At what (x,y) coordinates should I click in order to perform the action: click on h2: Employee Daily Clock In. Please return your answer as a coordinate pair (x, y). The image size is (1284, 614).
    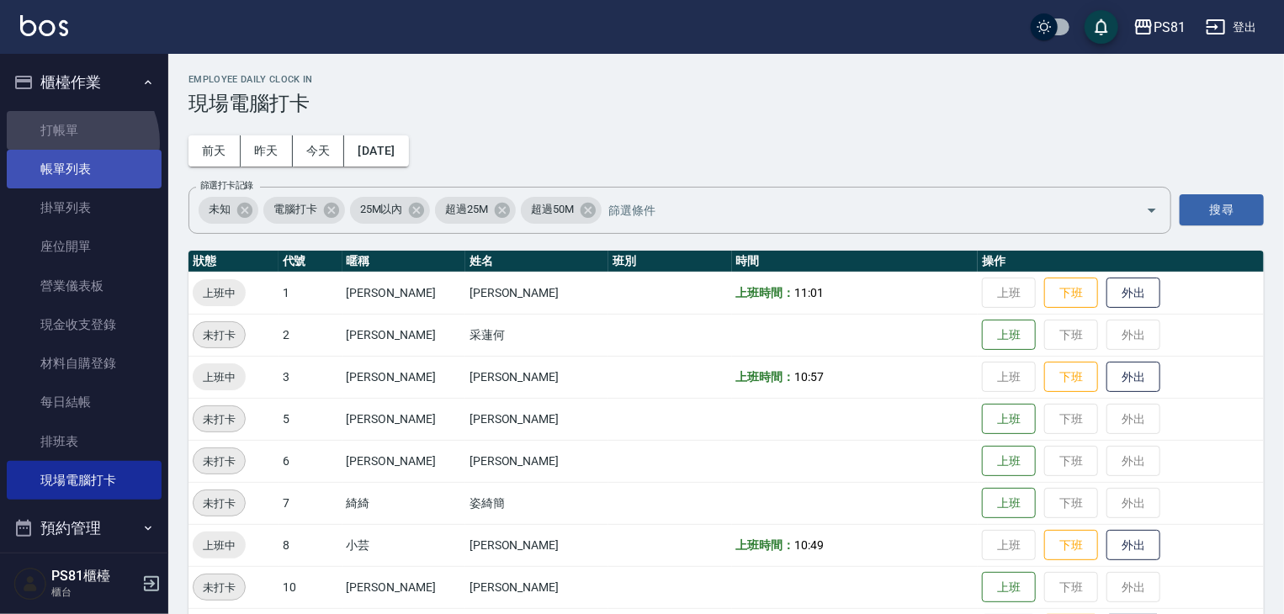
    Looking at the image, I should click on (726, 79).